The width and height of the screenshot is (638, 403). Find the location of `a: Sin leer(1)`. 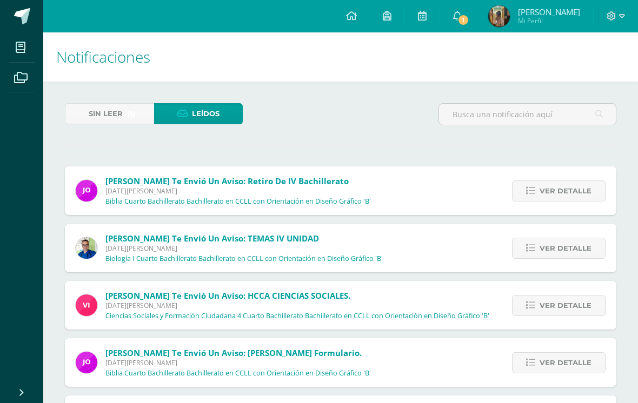

a: Sin leer(1) is located at coordinates (109, 114).